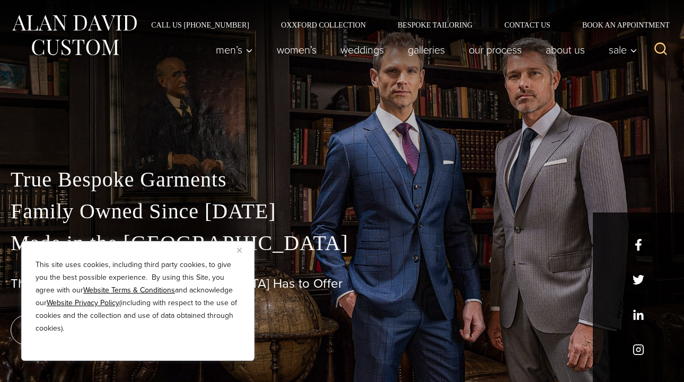  What do you see at coordinates (427, 50) in the screenshot?
I see `a: Galleries` at bounding box center [427, 50].